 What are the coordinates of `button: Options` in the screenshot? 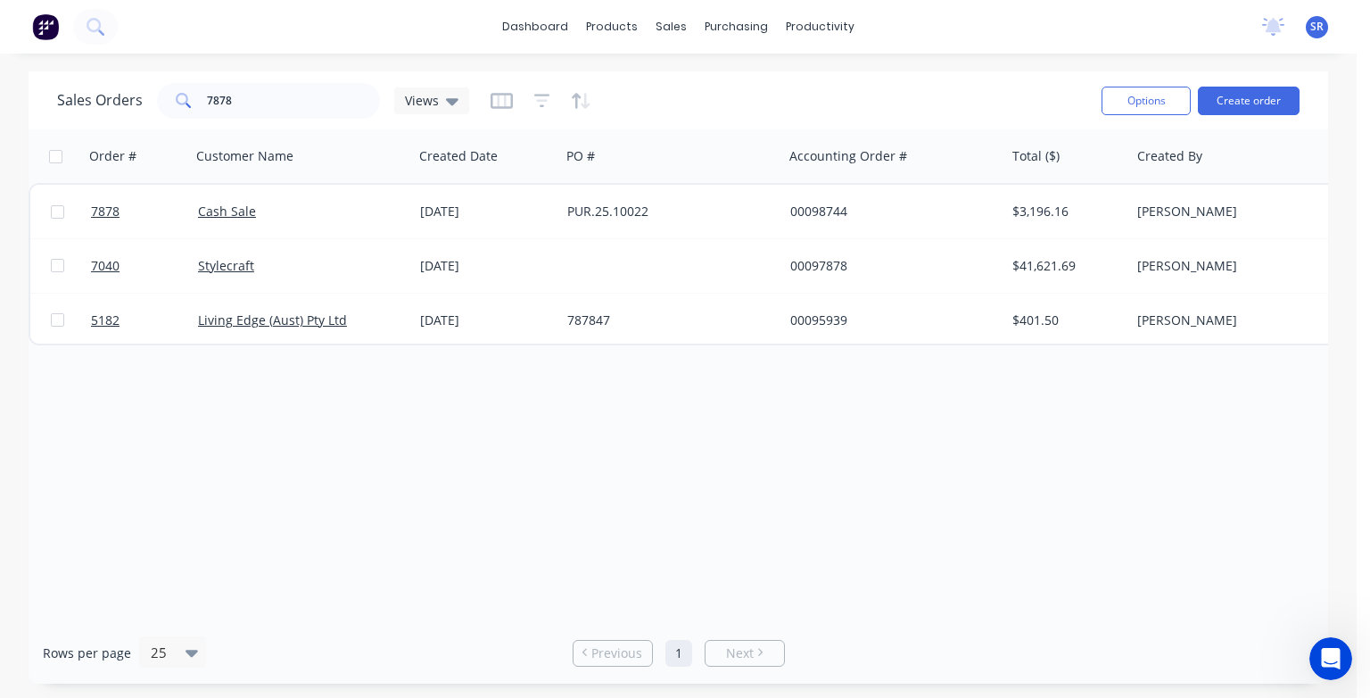 It's located at (1146, 101).